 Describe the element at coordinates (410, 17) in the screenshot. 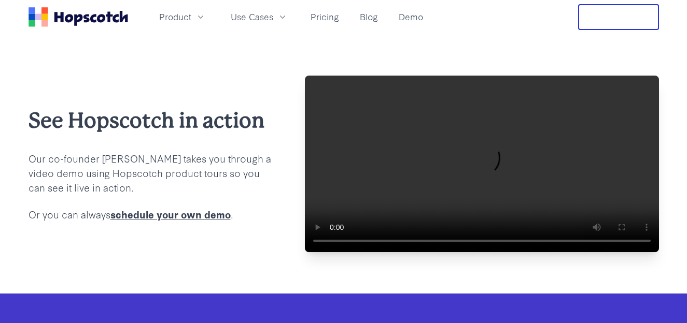

I see `a: Demo` at that location.